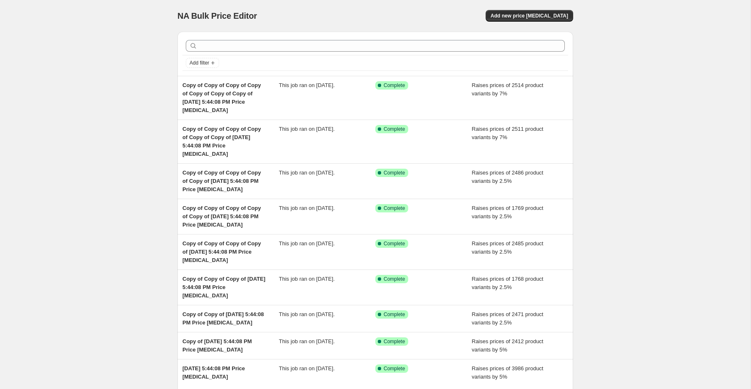 This screenshot has width=751, height=389. What do you see at coordinates (508, 318) in the screenshot?
I see `span: Raises prices of 2471 product variants by 2.5%` at bounding box center [508, 318].